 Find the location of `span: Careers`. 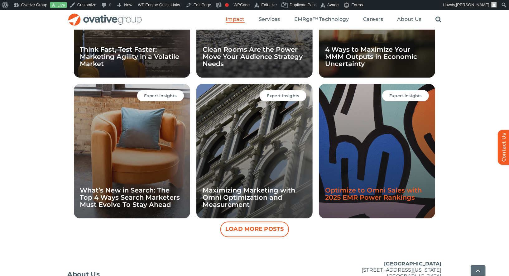

span: Careers is located at coordinates (373, 19).